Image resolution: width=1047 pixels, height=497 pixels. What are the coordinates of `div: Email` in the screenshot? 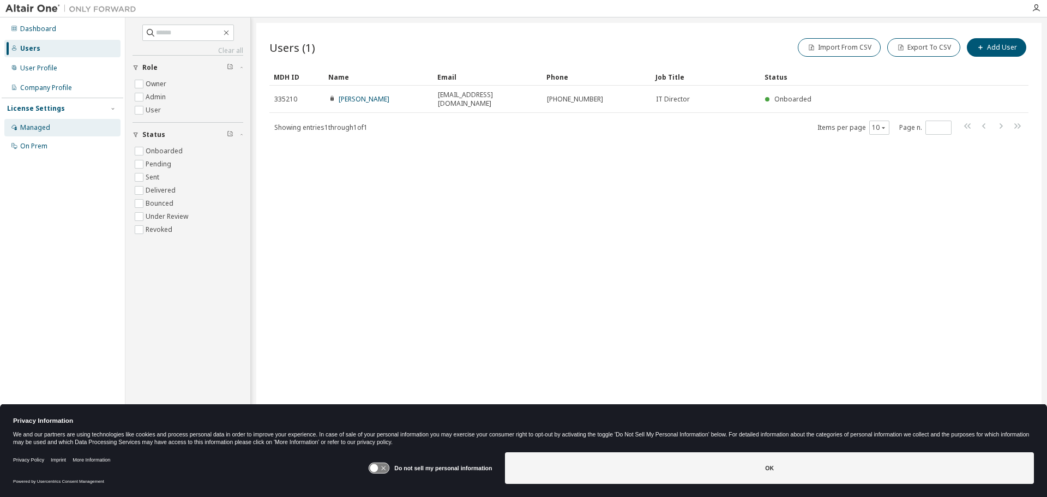 It's located at (488, 77).